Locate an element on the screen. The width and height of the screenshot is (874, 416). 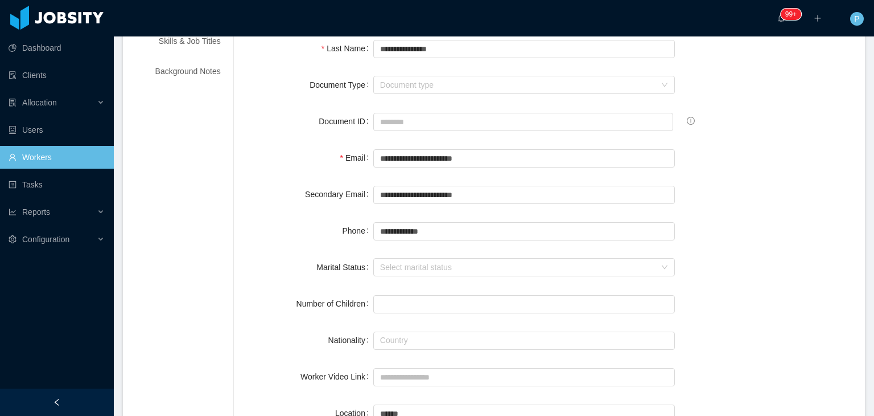
label: Email is located at coordinates (356, 158).